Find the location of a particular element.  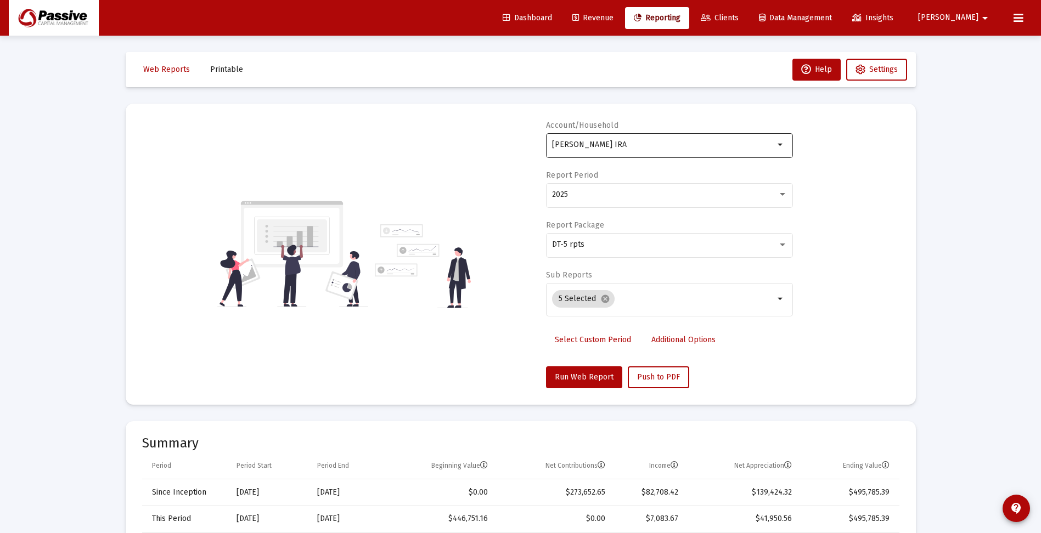

span: Web Reports is located at coordinates (166, 69).